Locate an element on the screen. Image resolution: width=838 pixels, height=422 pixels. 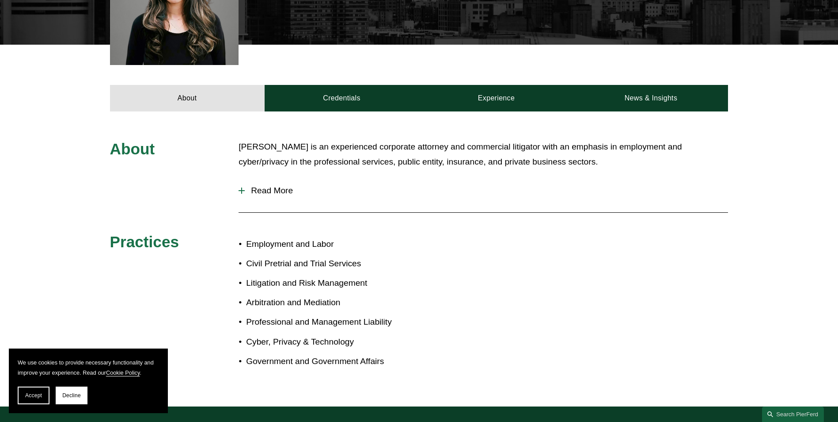
p: Litigation and Risk Management is located at coordinates (332, 283).